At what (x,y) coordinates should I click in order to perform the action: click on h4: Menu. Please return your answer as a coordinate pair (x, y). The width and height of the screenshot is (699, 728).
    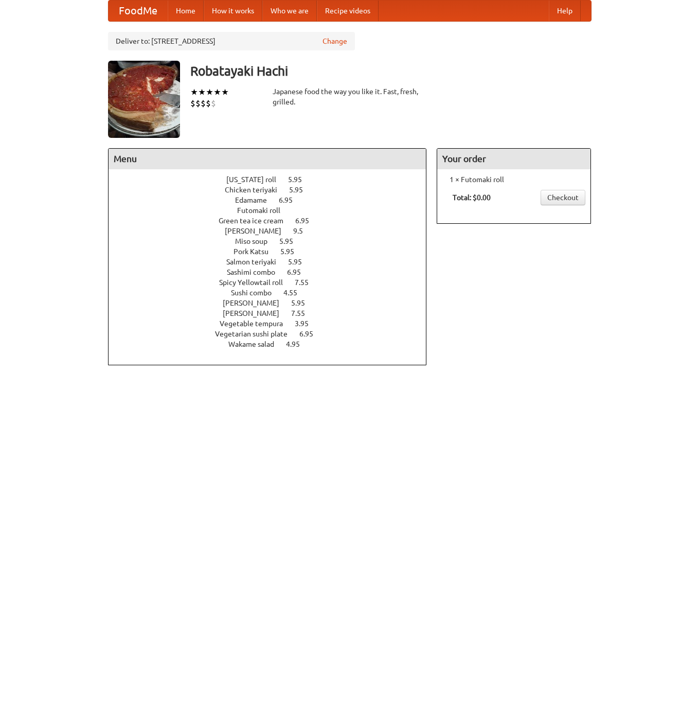
    Looking at the image, I should click on (267, 159).